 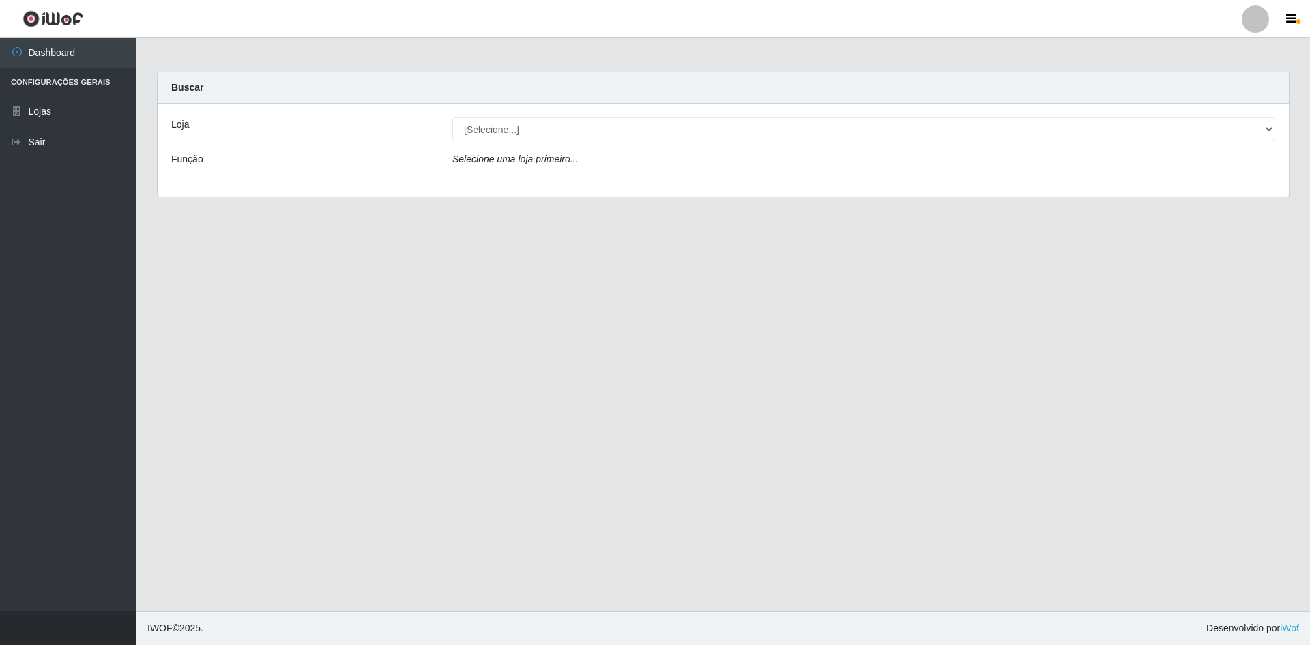 What do you see at coordinates (515, 159) in the screenshot?
I see `i: Selecione uma loja primeiro...` at bounding box center [515, 159].